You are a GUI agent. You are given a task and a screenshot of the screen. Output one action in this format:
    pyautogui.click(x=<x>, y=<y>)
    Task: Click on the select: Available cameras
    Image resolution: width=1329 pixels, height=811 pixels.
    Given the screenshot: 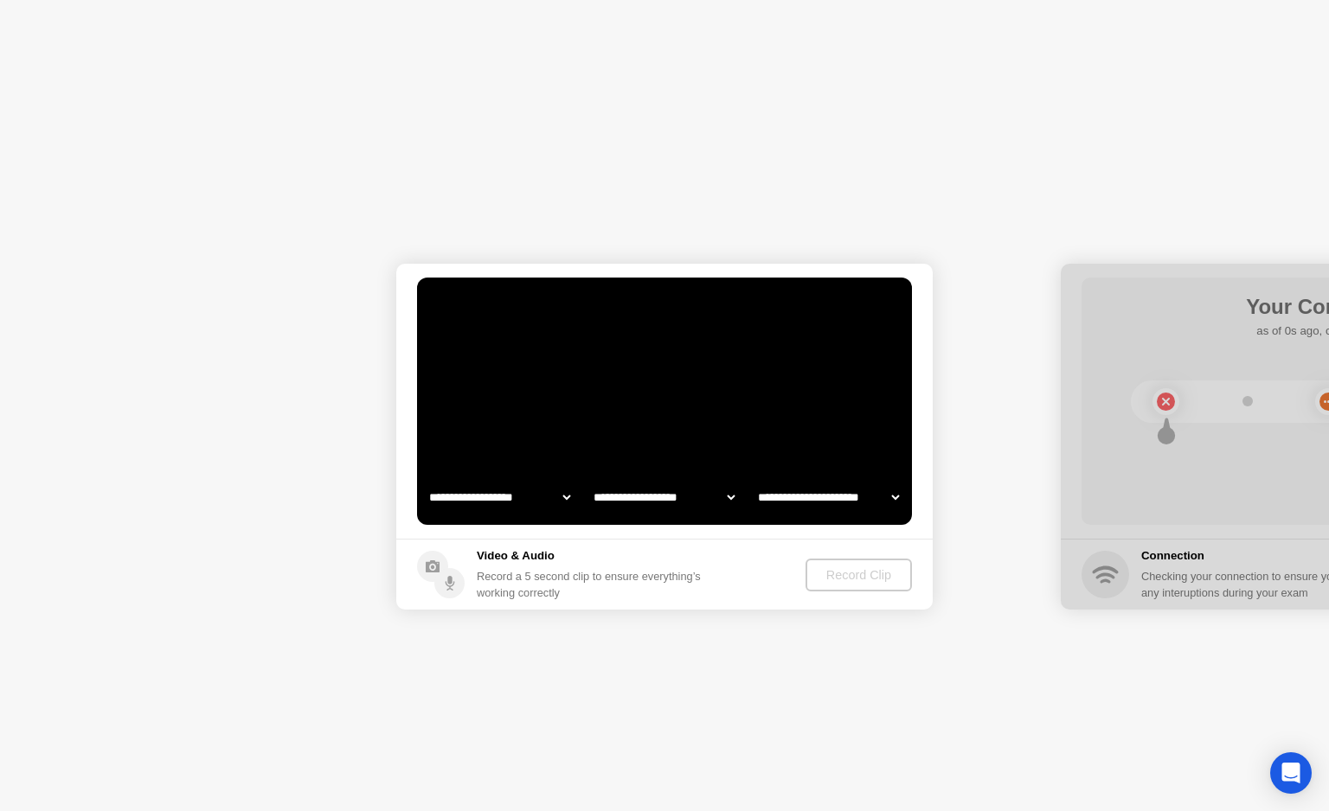 What is the action you would take?
    pyautogui.click(x=499, y=497)
    